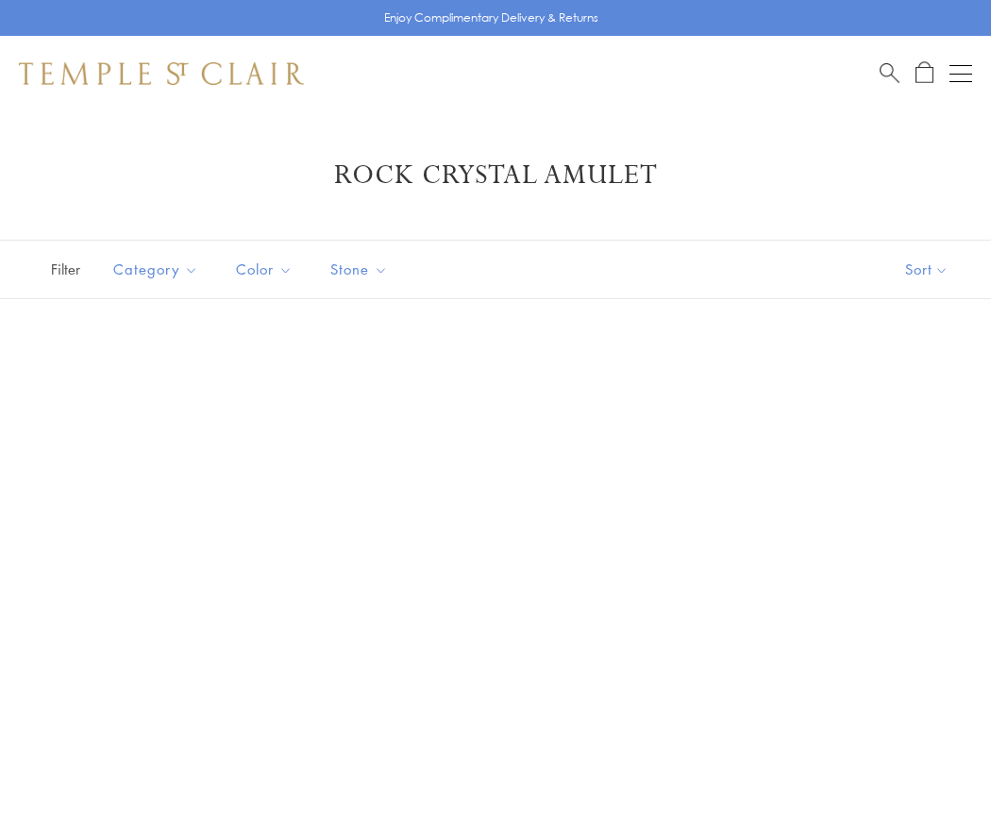  Describe the element at coordinates (161, 74) in the screenshot. I see `img: Temple St. Clair` at that location.